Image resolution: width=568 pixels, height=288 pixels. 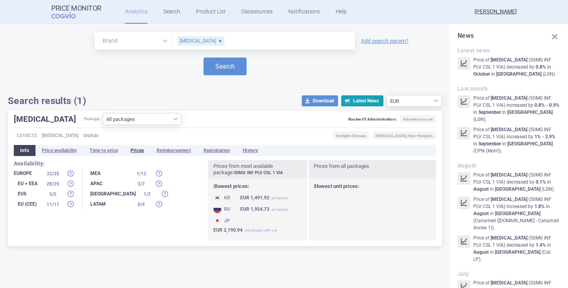 I want to click on div: MEA, so click(x=110, y=173).